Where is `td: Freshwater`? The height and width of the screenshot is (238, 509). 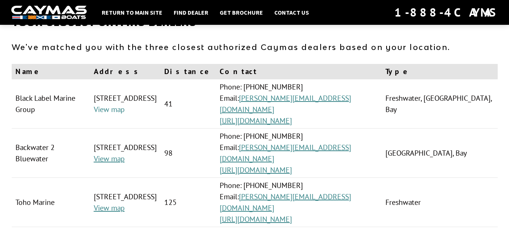 td: Freshwater is located at coordinates (439, 203).